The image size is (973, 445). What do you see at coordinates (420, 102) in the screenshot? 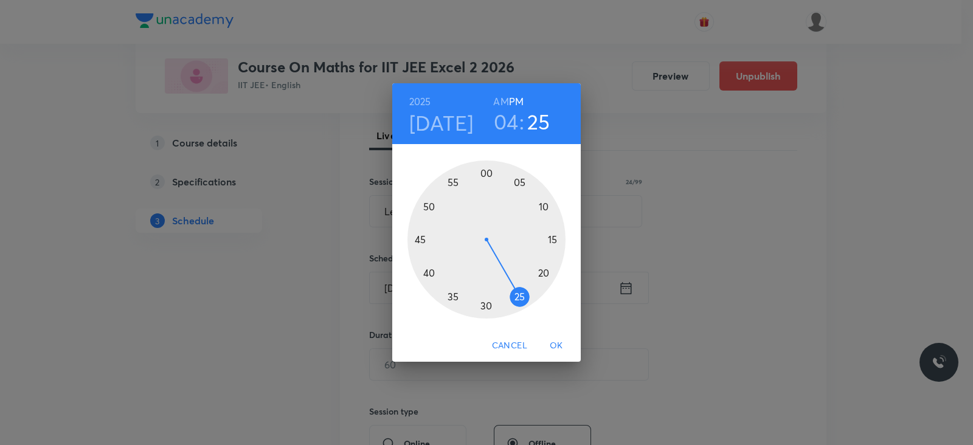
I see `h6: 2025` at bounding box center [420, 102].